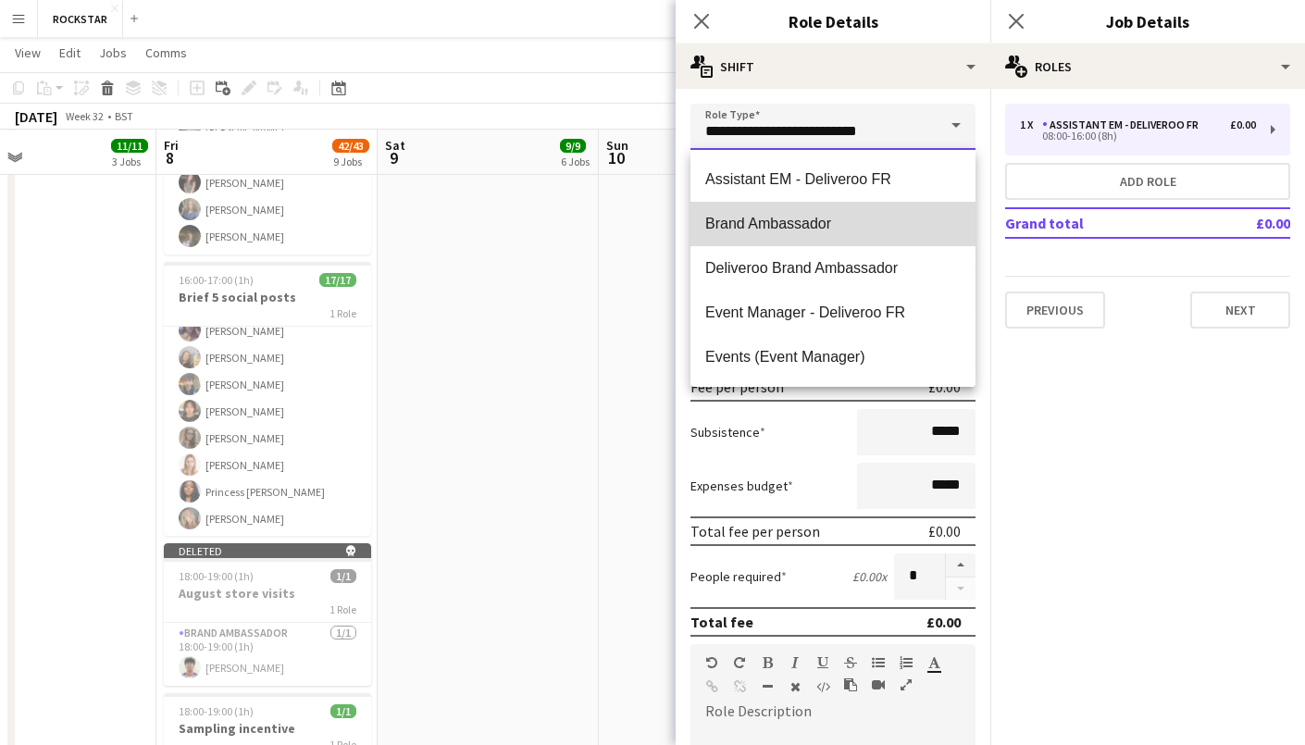 This screenshot has height=745, width=1305. What do you see at coordinates (934, 663) in the screenshot?
I see `button: Text Color` at bounding box center [934, 663].